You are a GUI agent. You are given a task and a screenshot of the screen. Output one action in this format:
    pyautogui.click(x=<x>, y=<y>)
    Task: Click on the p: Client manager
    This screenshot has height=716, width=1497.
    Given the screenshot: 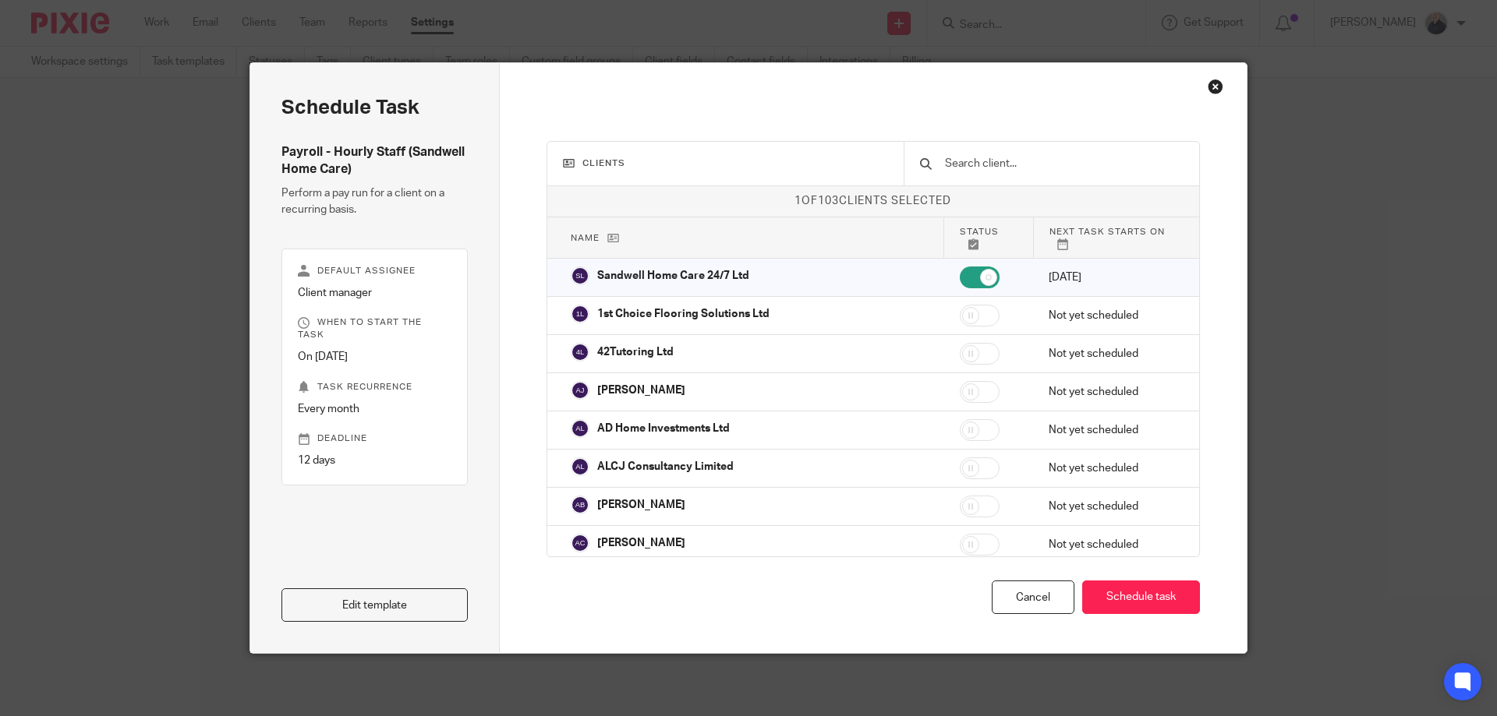 What is the action you would take?
    pyautogui.click(x=374, y=293)
    